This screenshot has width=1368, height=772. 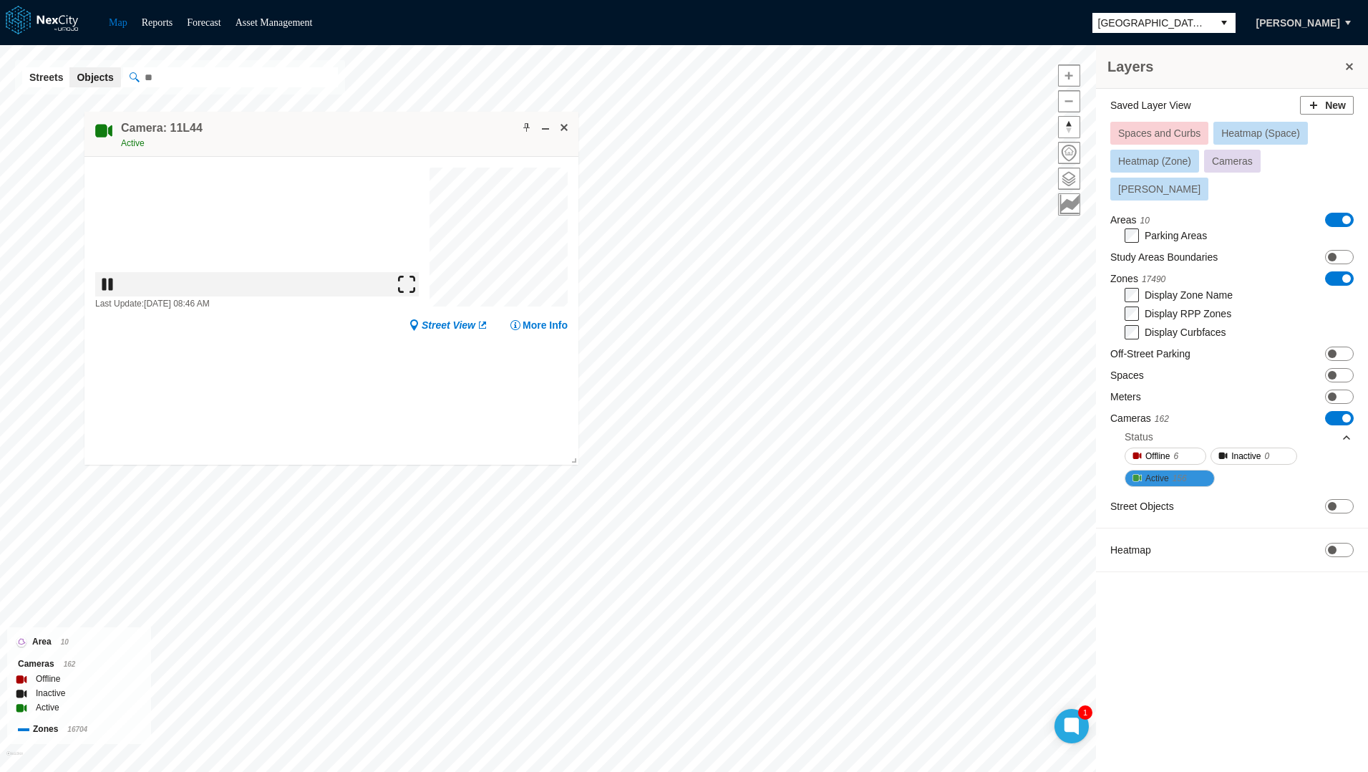 I want to click on label: Cameras, so click(x=1140, y=418).